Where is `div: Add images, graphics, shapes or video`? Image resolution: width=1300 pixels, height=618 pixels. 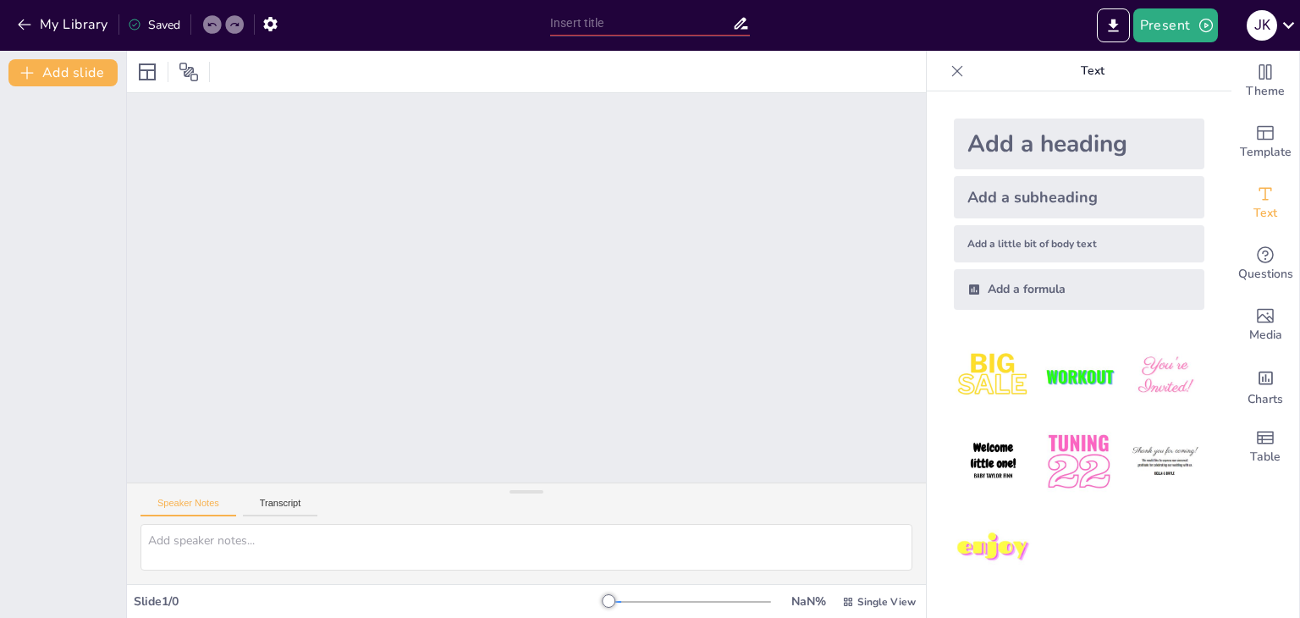
div: Add images, graphics, shapes or video is located at coordinates (1266, 325).